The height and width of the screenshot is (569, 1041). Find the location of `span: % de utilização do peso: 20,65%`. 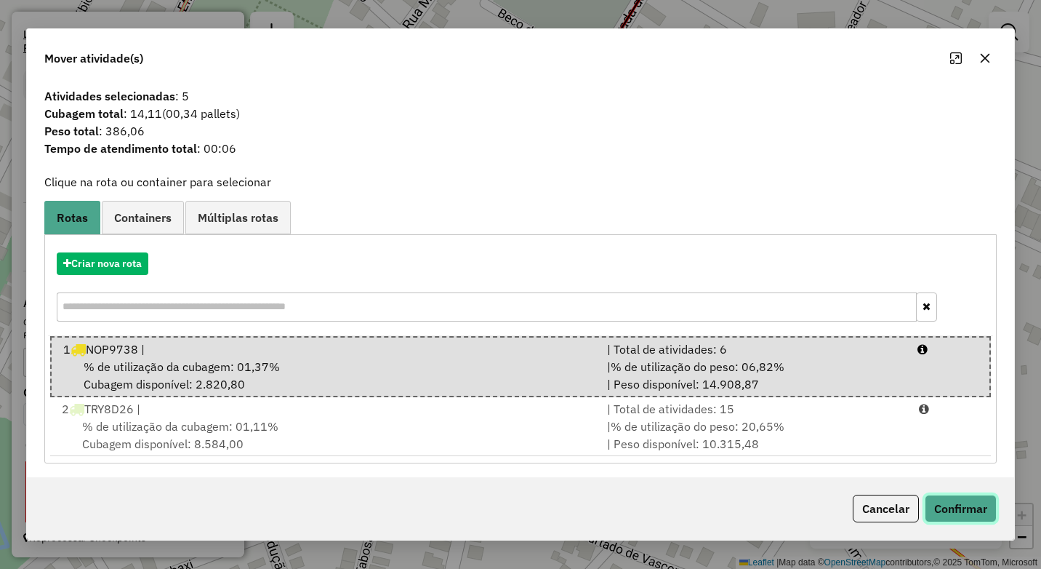

span: % de utilização do peso: 20,65% is located at coordinates (697, 426).